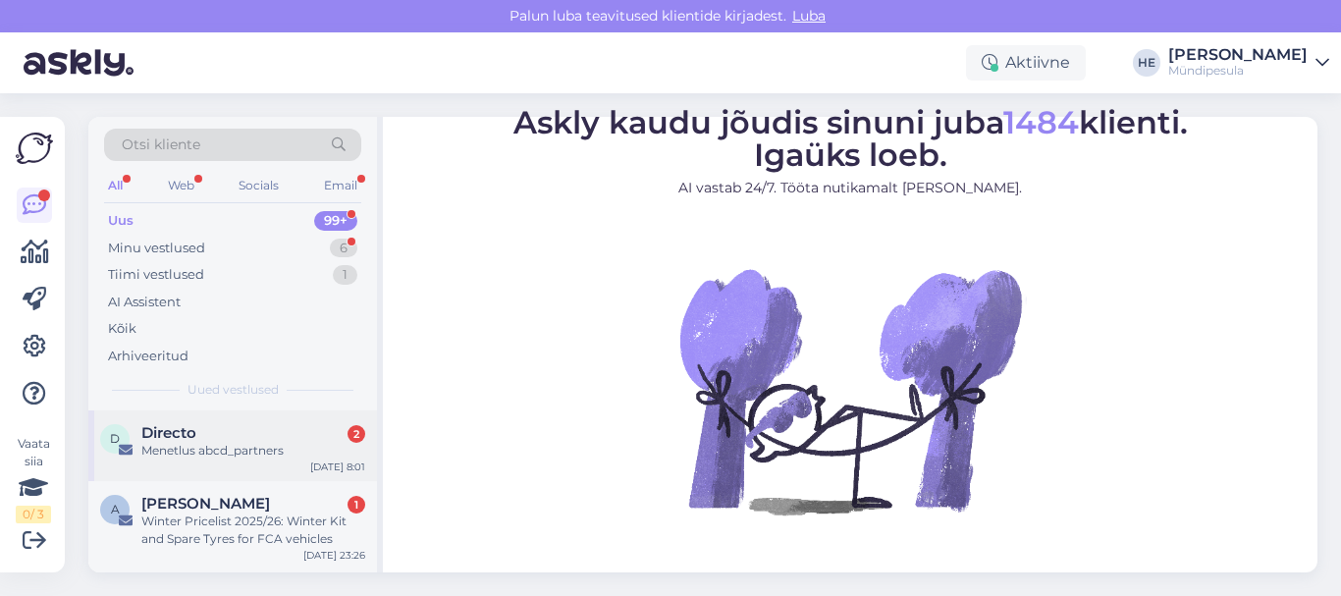  Describe the element at coordinates (253, 530) in the screenshot. I see `div: Winter Pricelist 2025/26: Winter Kit and Spare Tyres for FCA vehicles` at that location.